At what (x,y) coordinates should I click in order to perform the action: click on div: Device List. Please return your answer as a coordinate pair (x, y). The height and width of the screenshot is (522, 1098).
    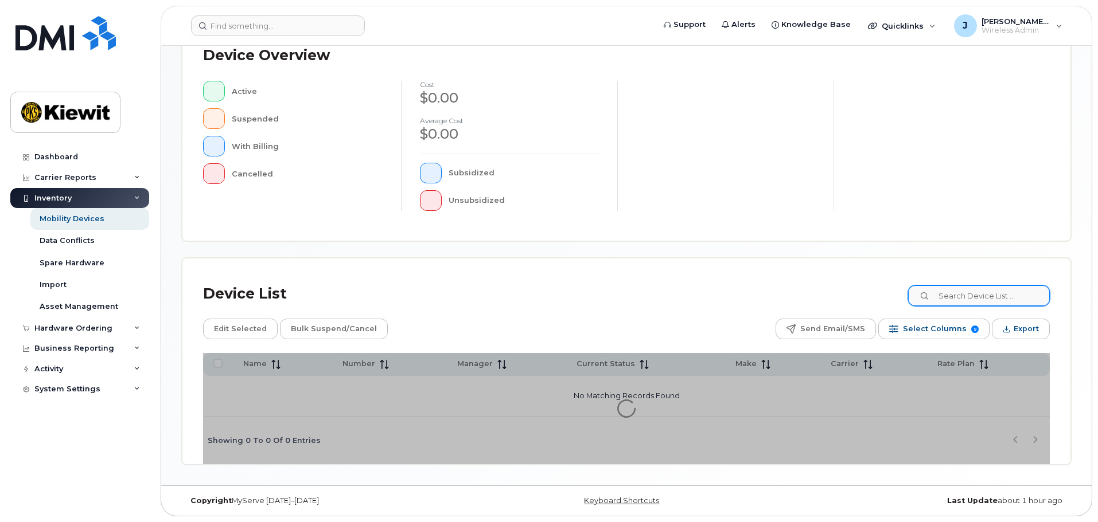
    Looking at the image, I should click on (245, 294).